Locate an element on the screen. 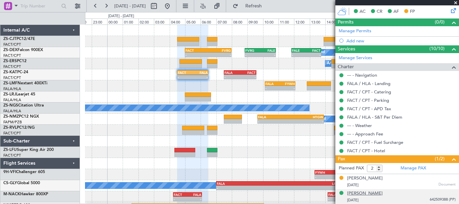  div: A/C Booked is located at coordinates (337, 63).